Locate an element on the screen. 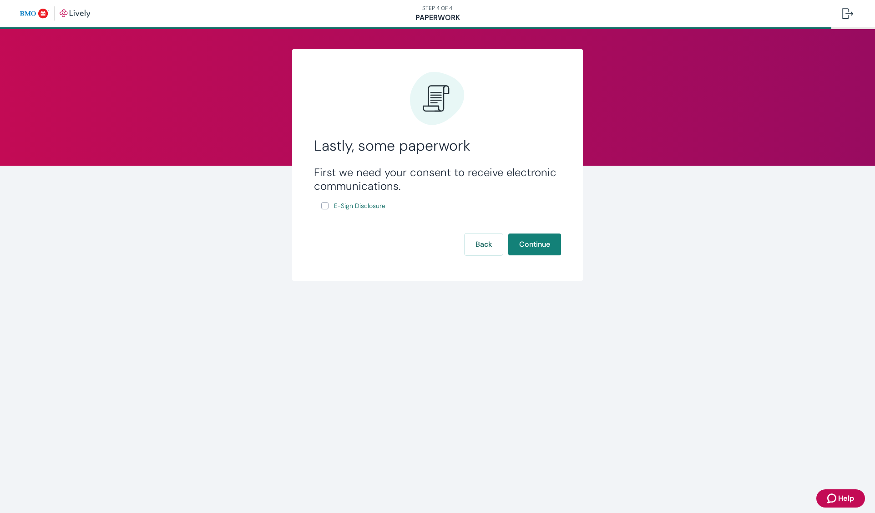  button: Back is located at coordinates (484, 244).